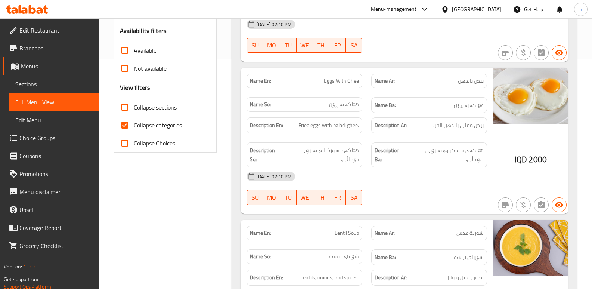 This screenshot has width=592, height=289. Describe the element at coordinates (54, 120) in the screenshot. I see `a: Edit Menu` at that location.